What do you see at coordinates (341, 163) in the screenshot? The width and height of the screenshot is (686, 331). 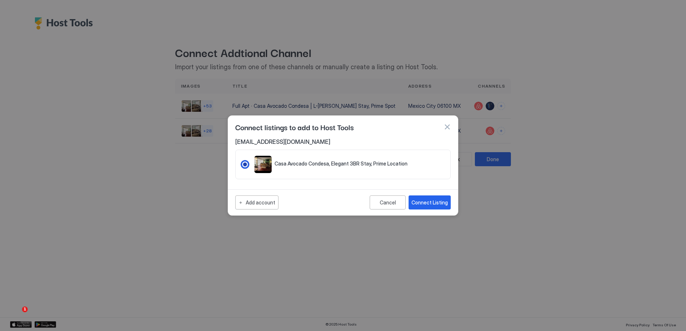 I see `span: Casa Avocado Condesa, Elegant 3BR Stay, Prime Location` at bounding box center [341, 163].